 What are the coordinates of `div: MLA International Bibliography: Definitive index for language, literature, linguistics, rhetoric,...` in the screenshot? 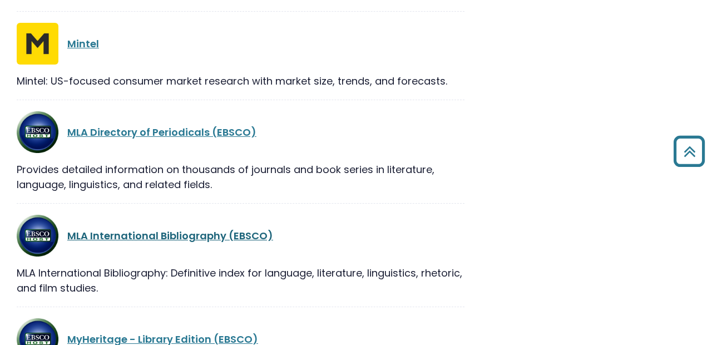 It's located at (240, 280).